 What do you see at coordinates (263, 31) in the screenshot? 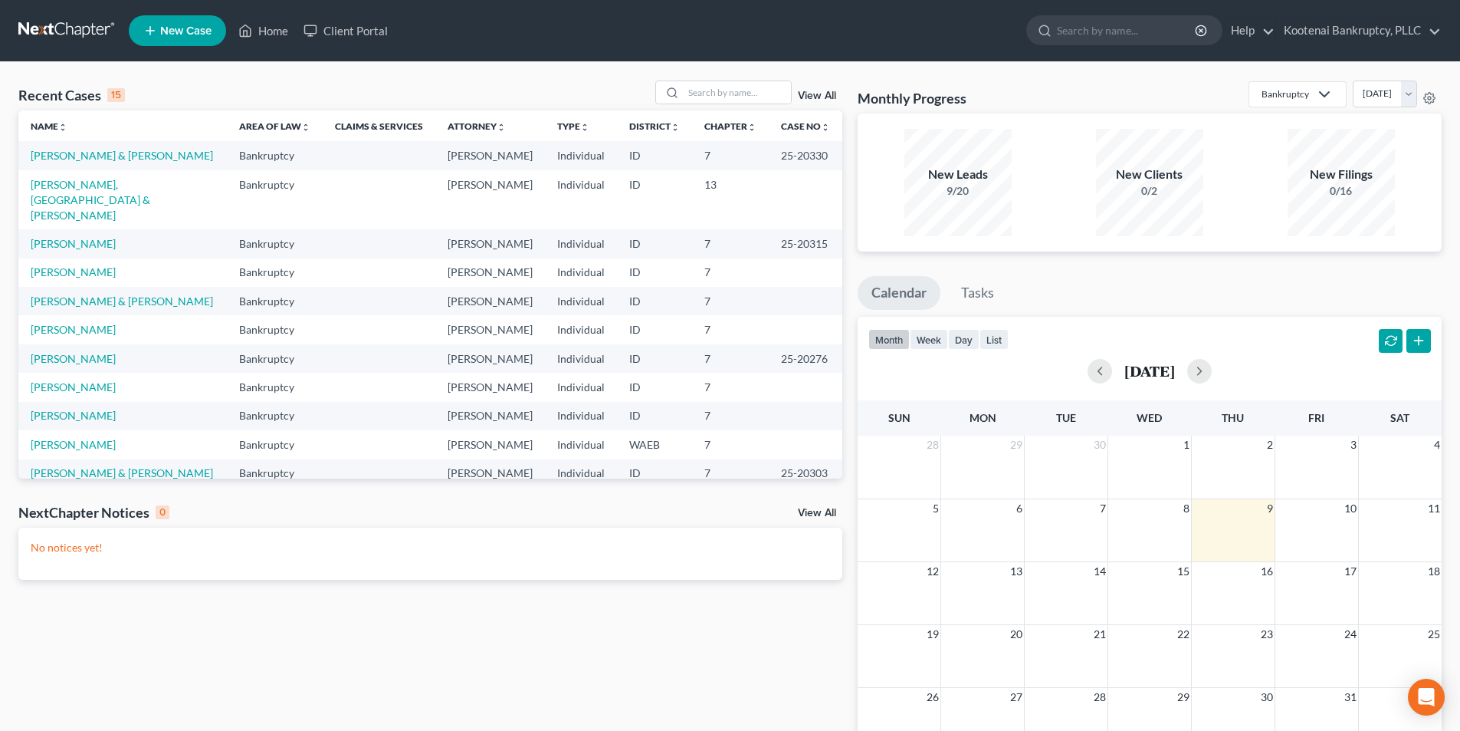
I see `a: Home` at bounding box center [263, 31].